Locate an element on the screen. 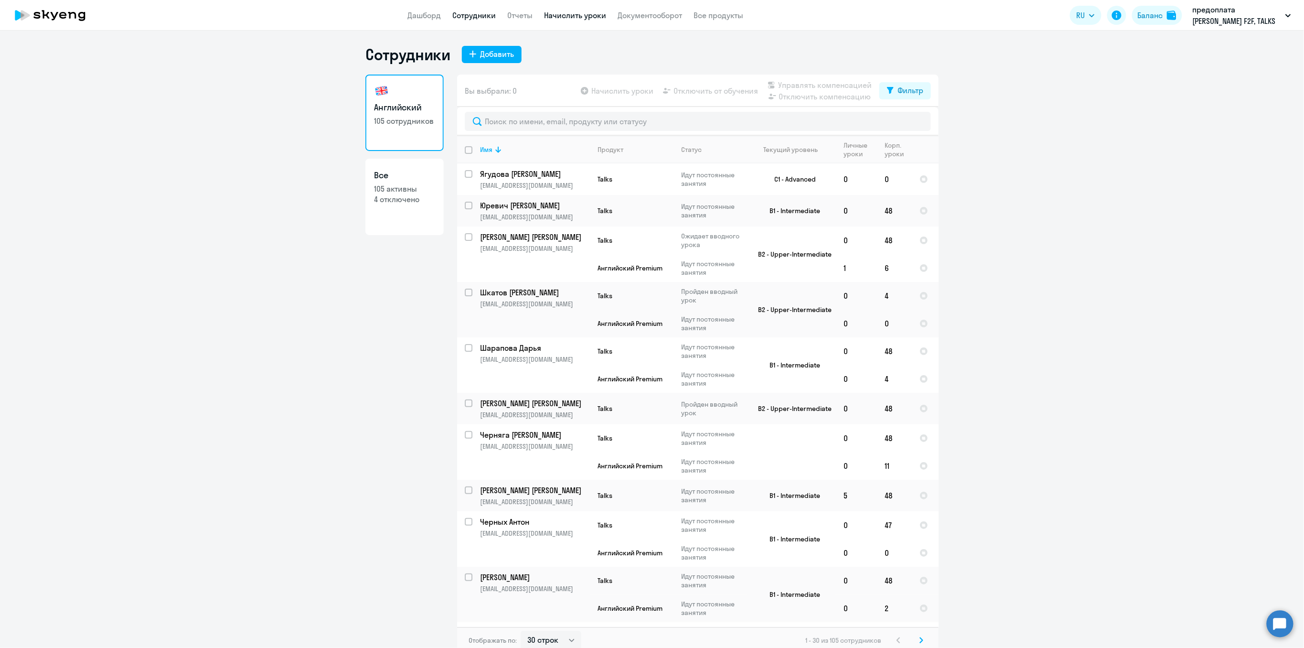  td: 6 is located at coordinates (894, 268).